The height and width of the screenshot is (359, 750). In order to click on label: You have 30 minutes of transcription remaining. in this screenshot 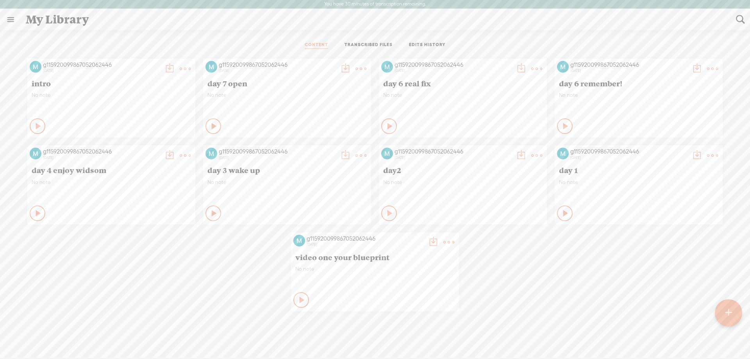, I will do `click(375, 4)`.